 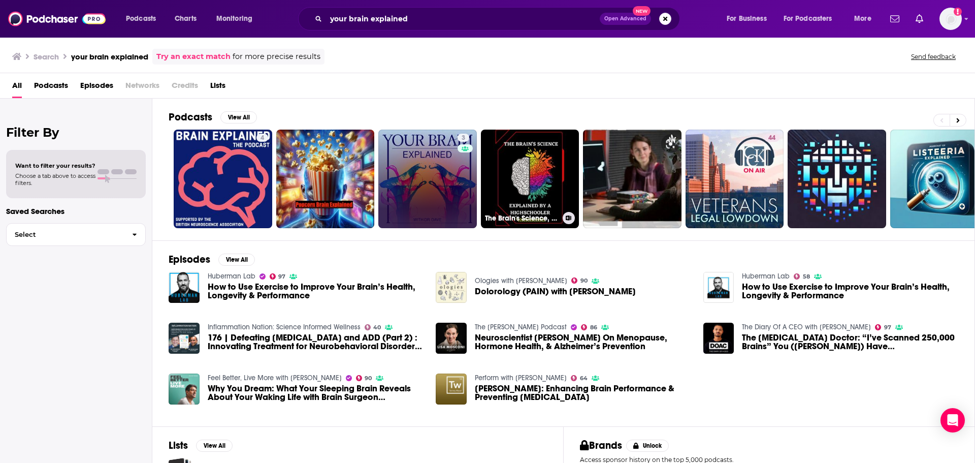 What do you see at coordinates (262, 138) in the screenshot?
I see `span: 4` at bounding box center [262, 138].